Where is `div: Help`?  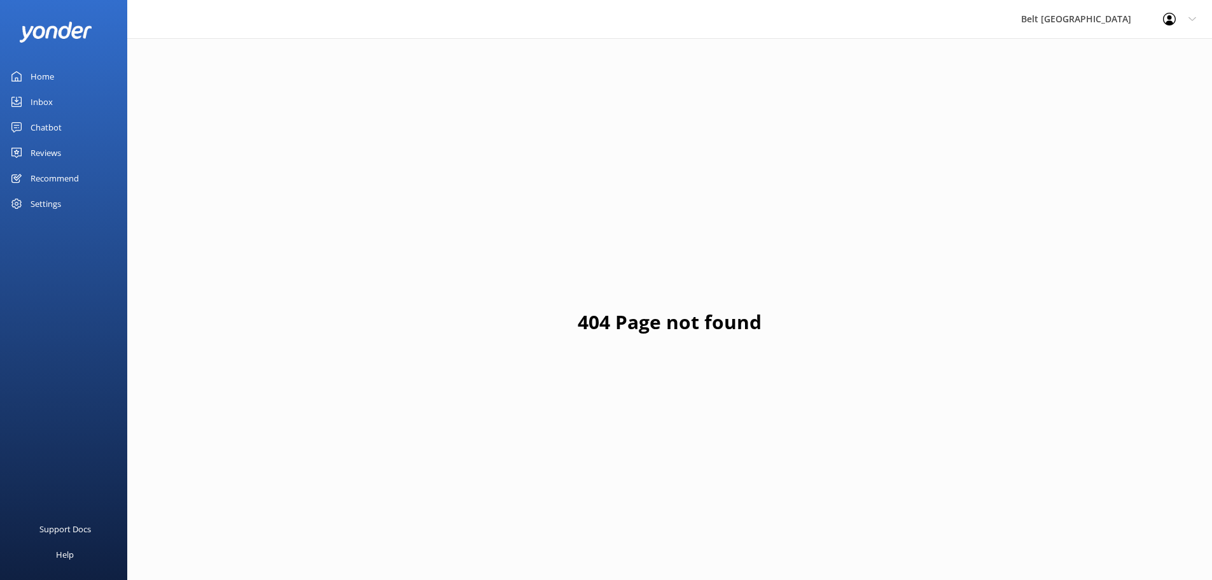
div: Help is located at coordinates (65, 554).